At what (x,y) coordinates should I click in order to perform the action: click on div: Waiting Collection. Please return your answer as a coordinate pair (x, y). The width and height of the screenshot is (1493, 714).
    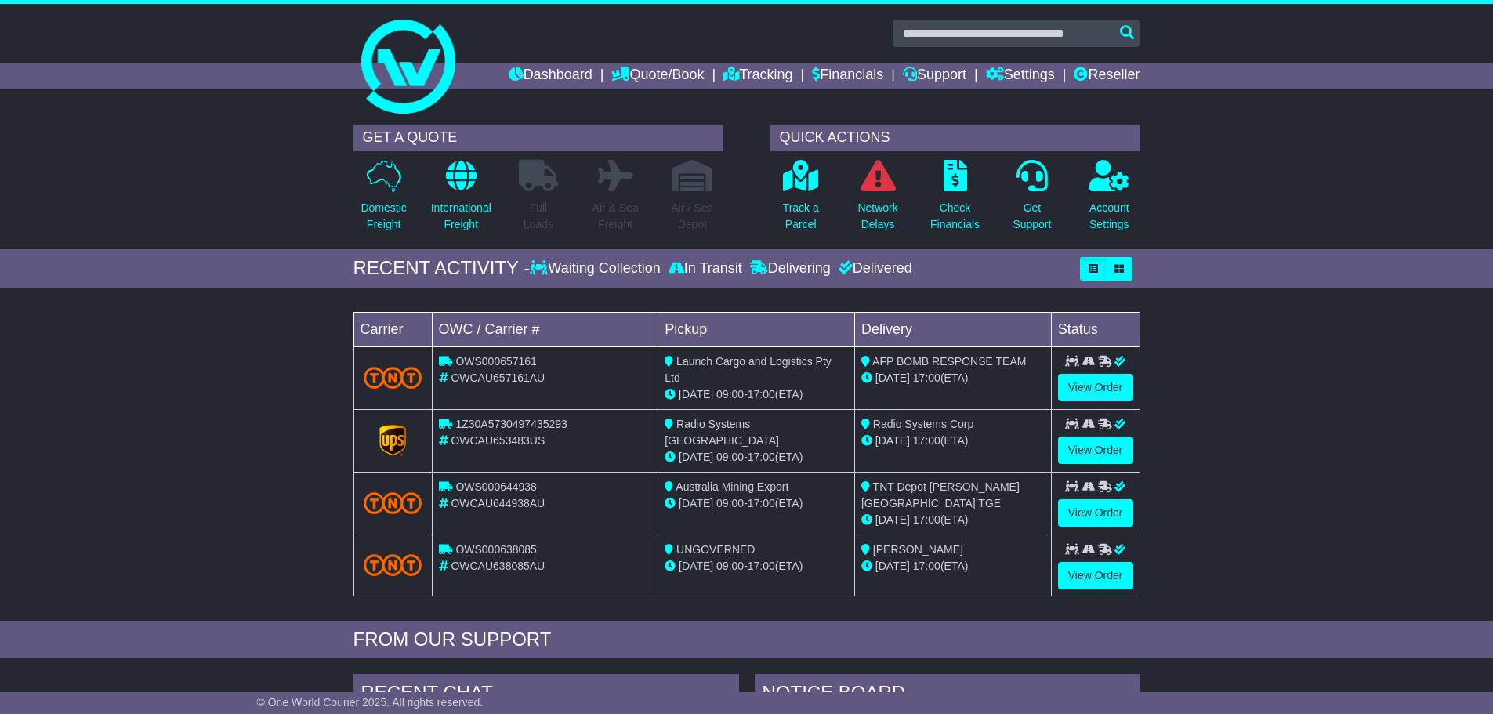
    Looking at the image, I should click on (596, 269).